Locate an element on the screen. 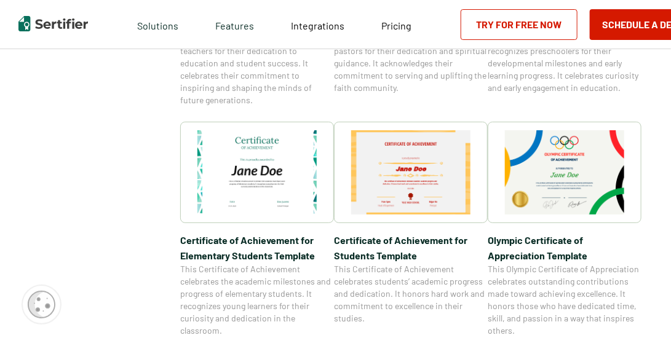 The width and height of the screenshot is (671, 346). span: Pricing is located at coordinates (396, 25).